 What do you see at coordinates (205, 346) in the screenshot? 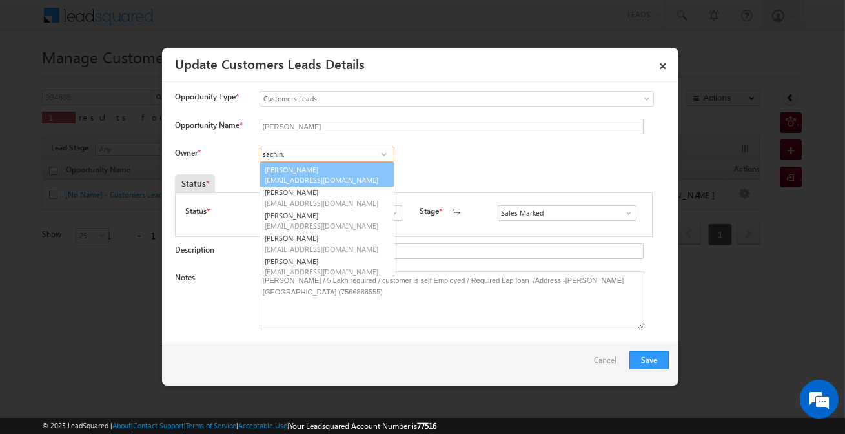
I see `em: Start Chat` at bounding box center [205, 346].